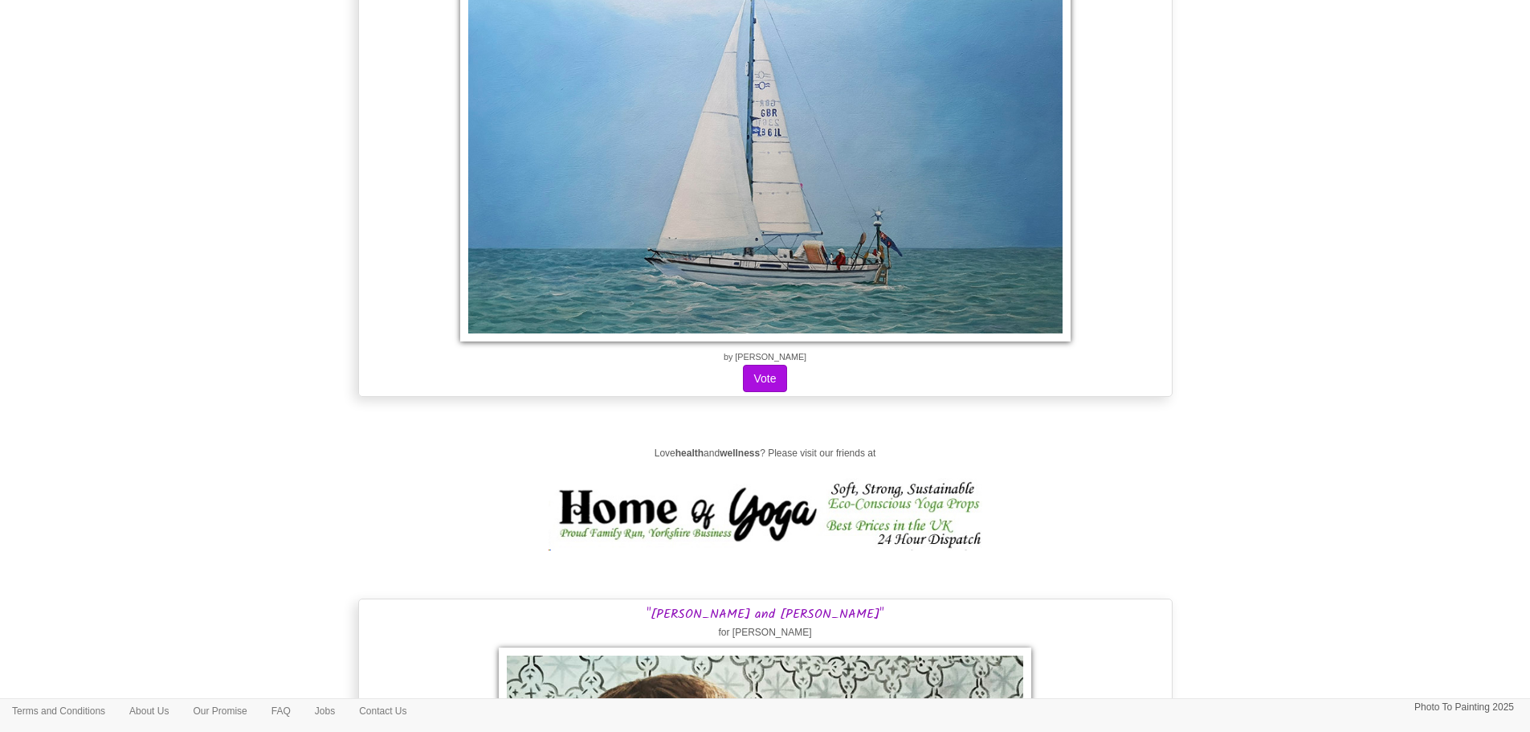 This screenshot has width=1530, height=732. Describe the element at coordinates (1464, 707) in the screenshot. I see `p: Photo To Painting 2025` at that location.